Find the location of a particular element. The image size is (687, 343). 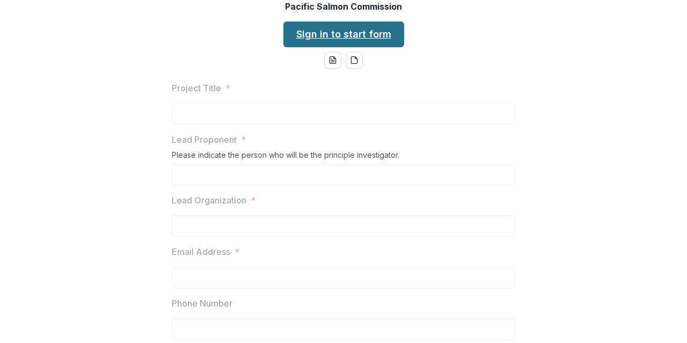

p: Lead Proponent is located at coordinates (204, 140).